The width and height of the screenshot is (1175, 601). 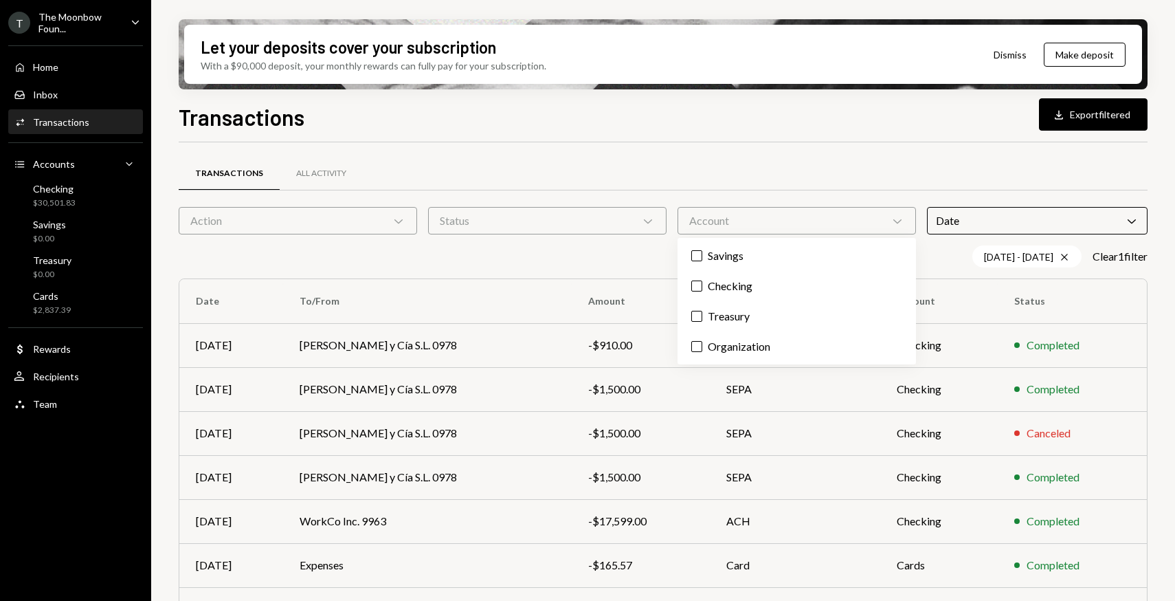 I want to click on td: WorkCo Inc. 9963, so click(x=427, y=521).